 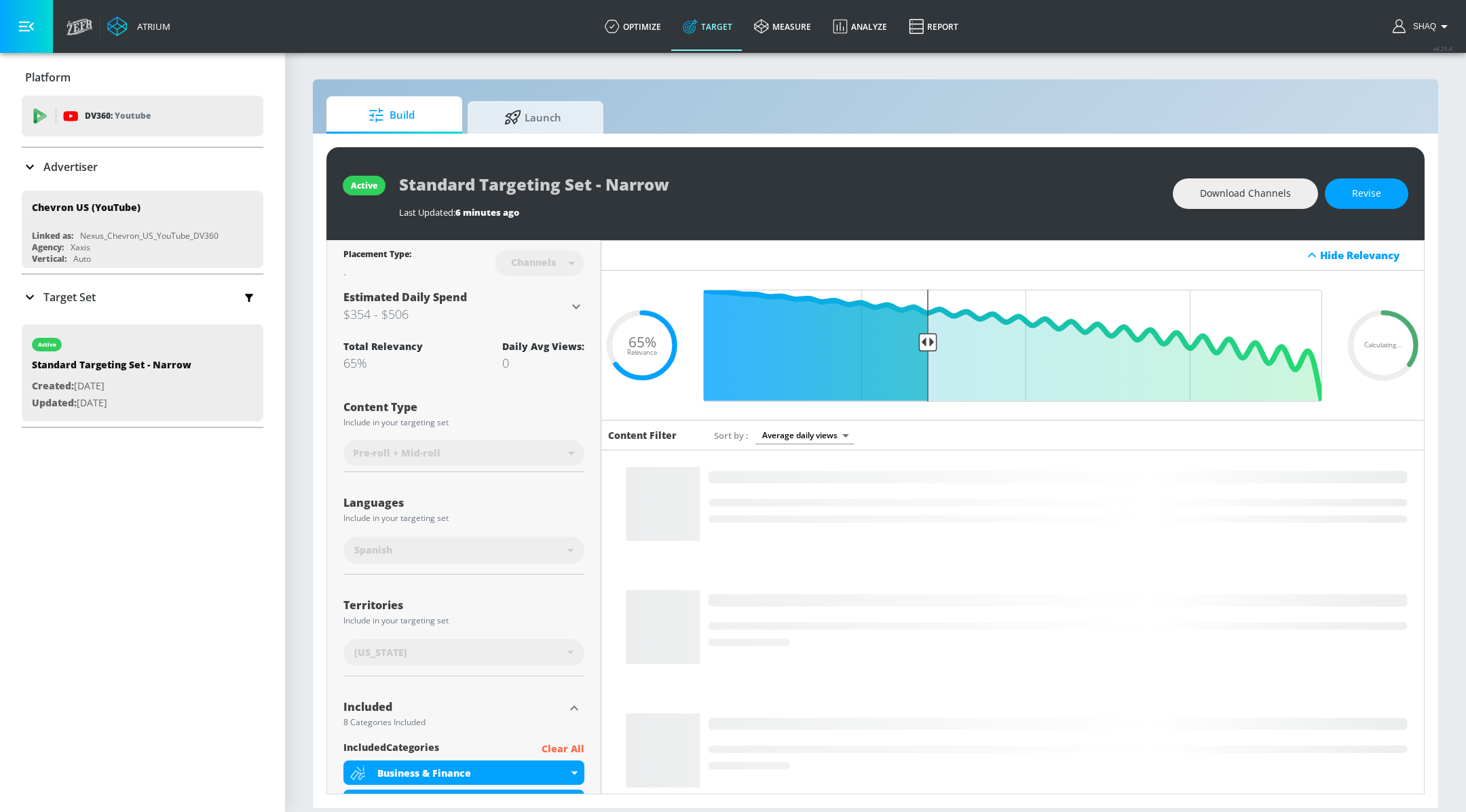 I want to click on span: Estimated Daily Spend, so click(x=406, y=298).